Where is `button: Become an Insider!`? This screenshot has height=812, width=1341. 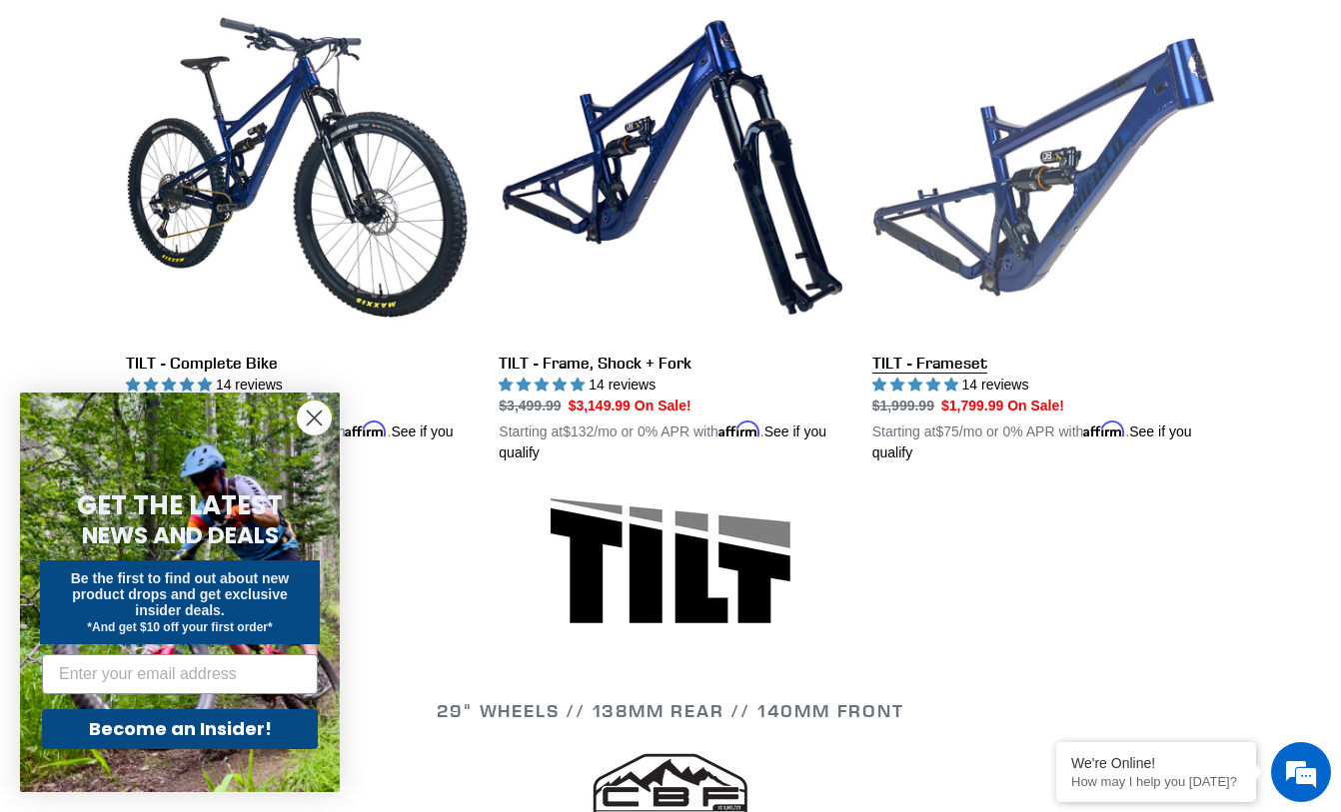 button: Become an Insider! is located at coordinates (180, 729).